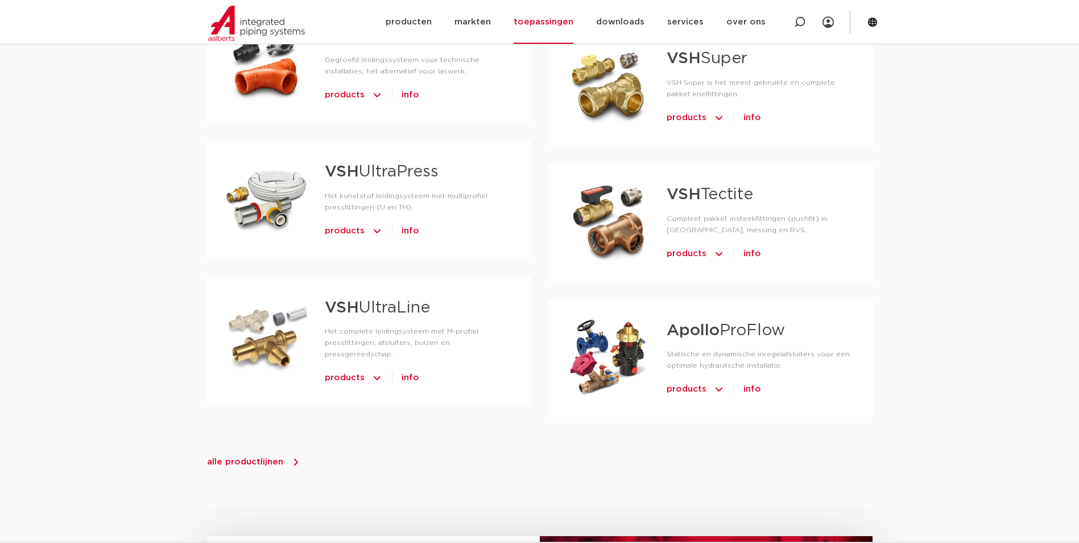 This screenshot has height=543, width=1079. I want to click on a: VSHUltraPress, so click(382, 172).